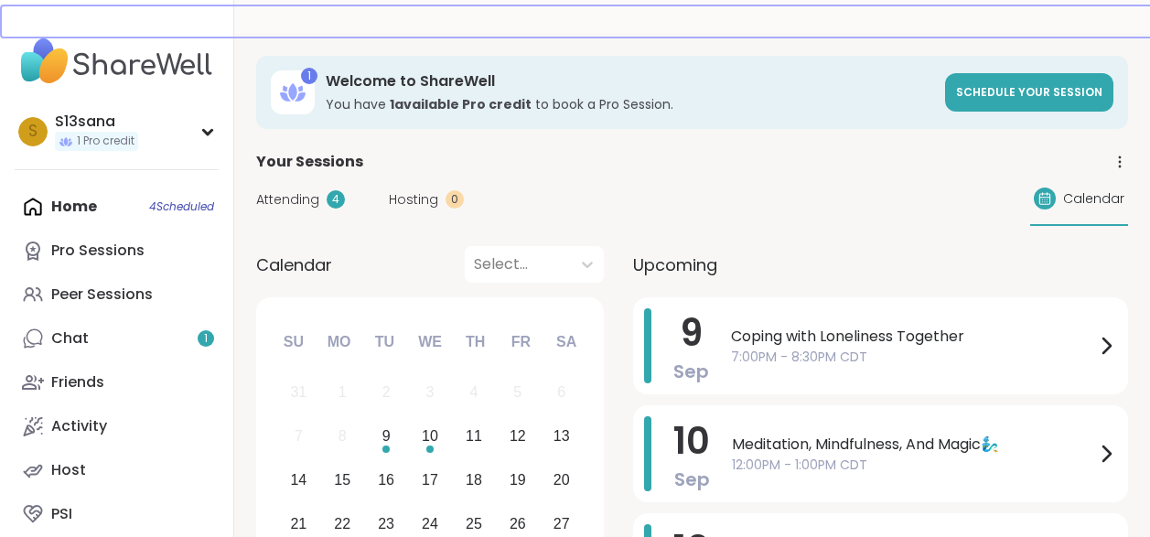 Image resolution: width=1150 pixels, height=537 pixels. What do you see at coordinates (518, 436) in the screenshot?
I see `div: 12` at bounding box center [518, 436].